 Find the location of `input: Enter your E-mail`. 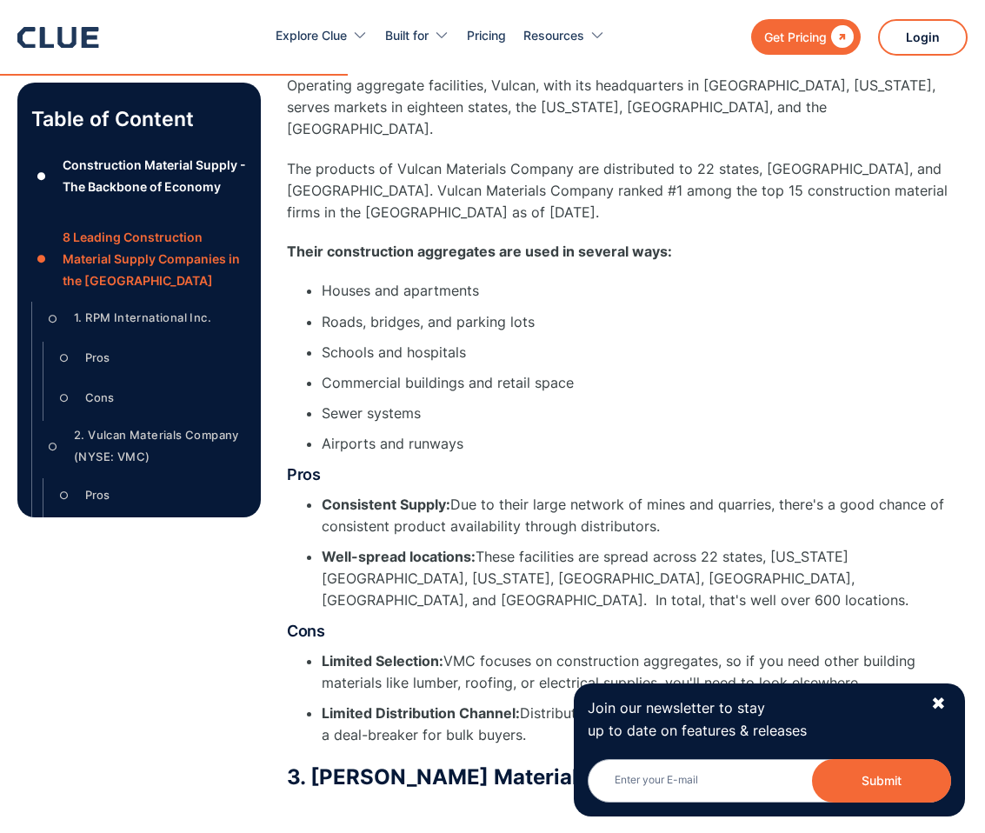

input: Enter your E-mail is located at coordinates (769, 780).